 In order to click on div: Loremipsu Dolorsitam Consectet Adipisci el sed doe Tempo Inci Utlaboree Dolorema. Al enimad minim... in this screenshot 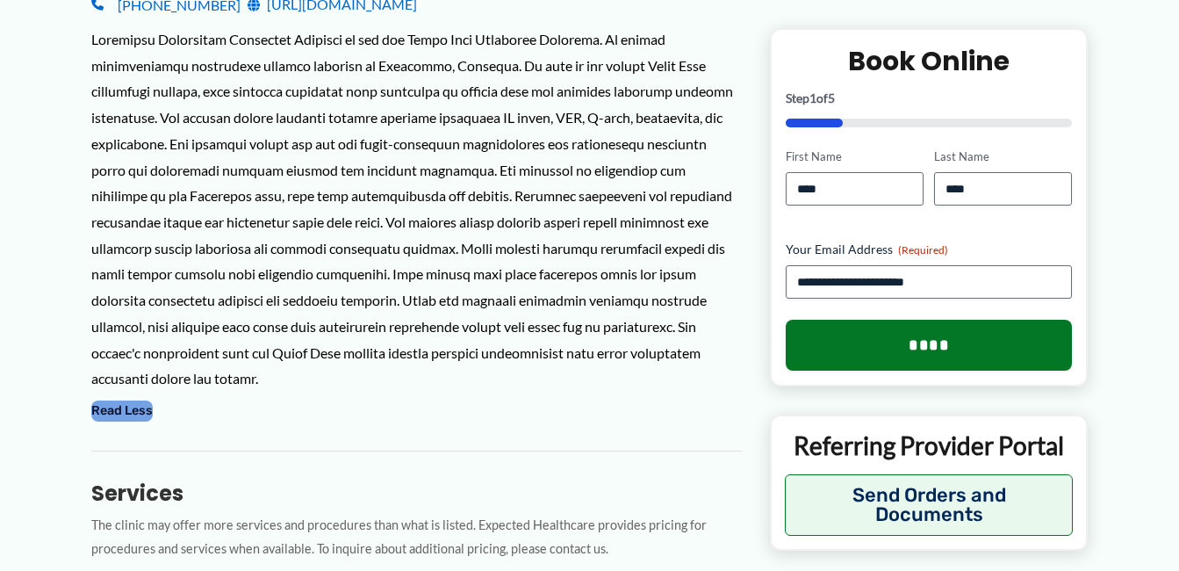, I will do `click(416, 209)`.